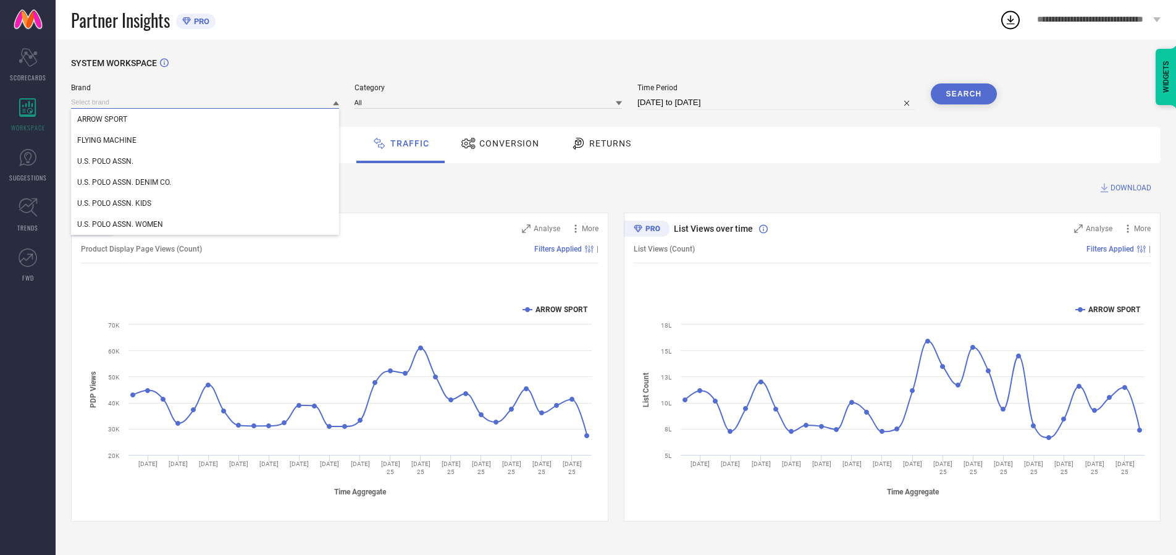  Describe the element at coordinates (205, 102) in the screenshot. I see `input: Select brand` at that location.